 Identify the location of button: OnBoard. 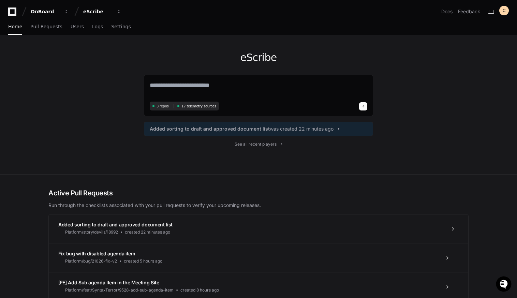
(50, 12).